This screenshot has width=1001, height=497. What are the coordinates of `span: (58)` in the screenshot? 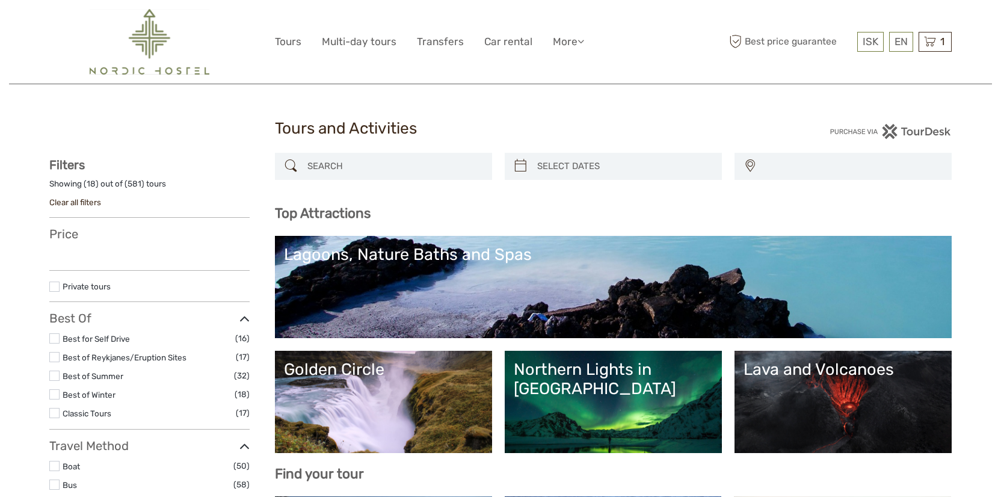 It's located at (241, 484).